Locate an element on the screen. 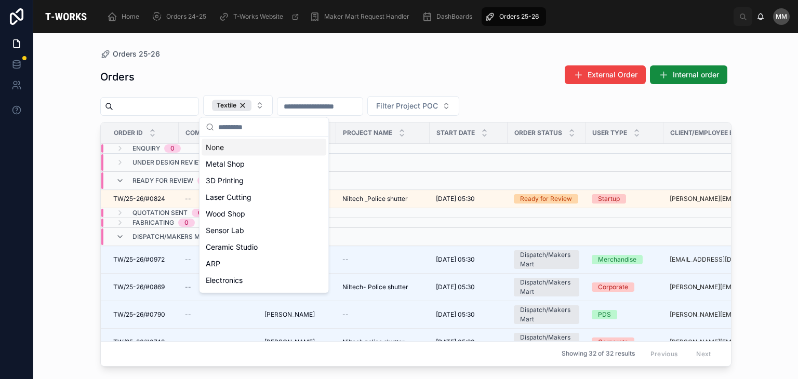  span: TW/25-26/#0972 is located at coordinates (139, 260).